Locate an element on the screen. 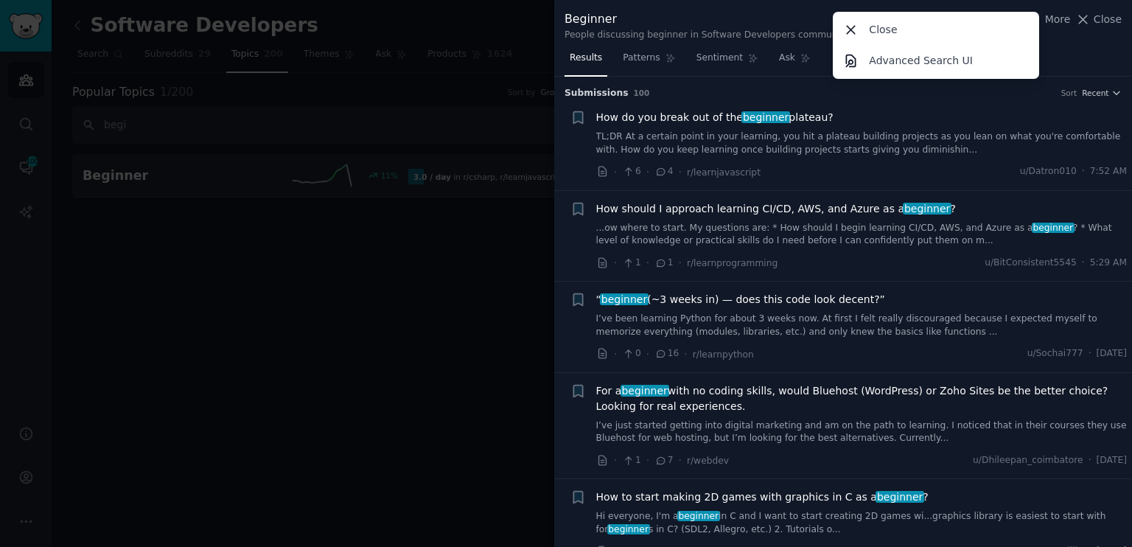  a: “beginner(~3 weeks in) — does this code look decent?” is located at coordinates (741, 299).